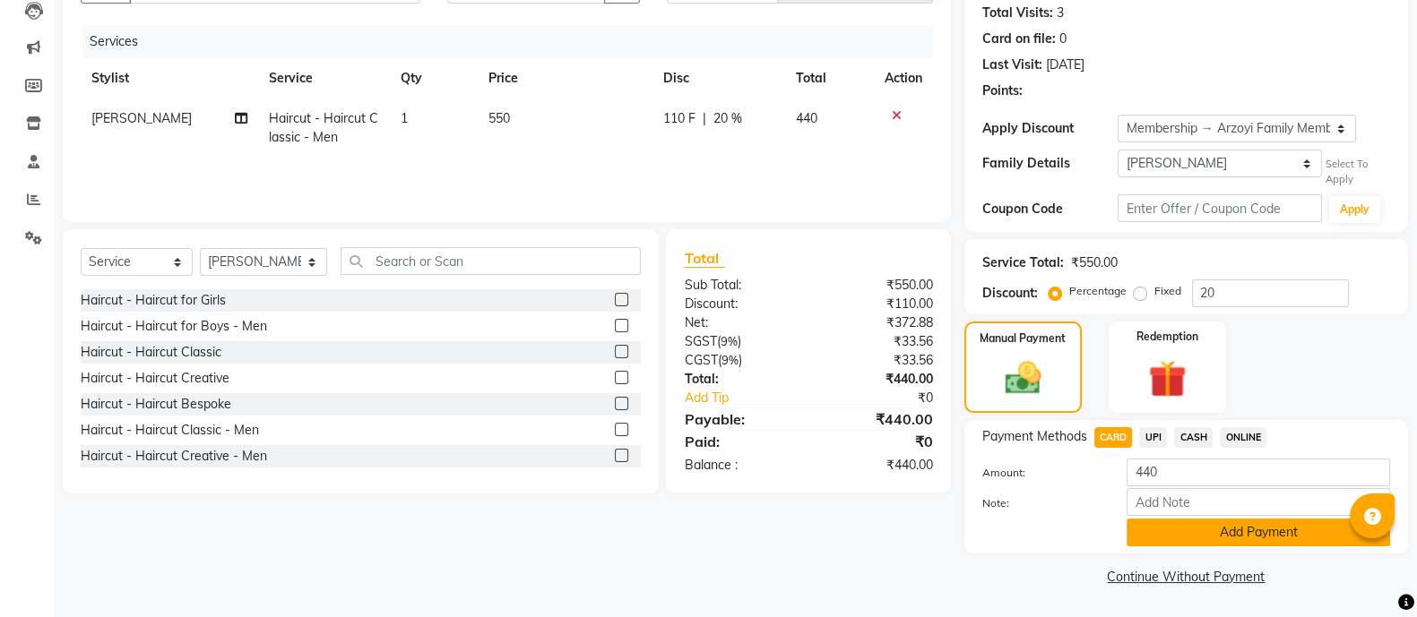 This screenshot has width=1417, height=617. Describe the element at coordinates (1358, 172) in the screenshot. I see `div: Select To Apply` at that location.